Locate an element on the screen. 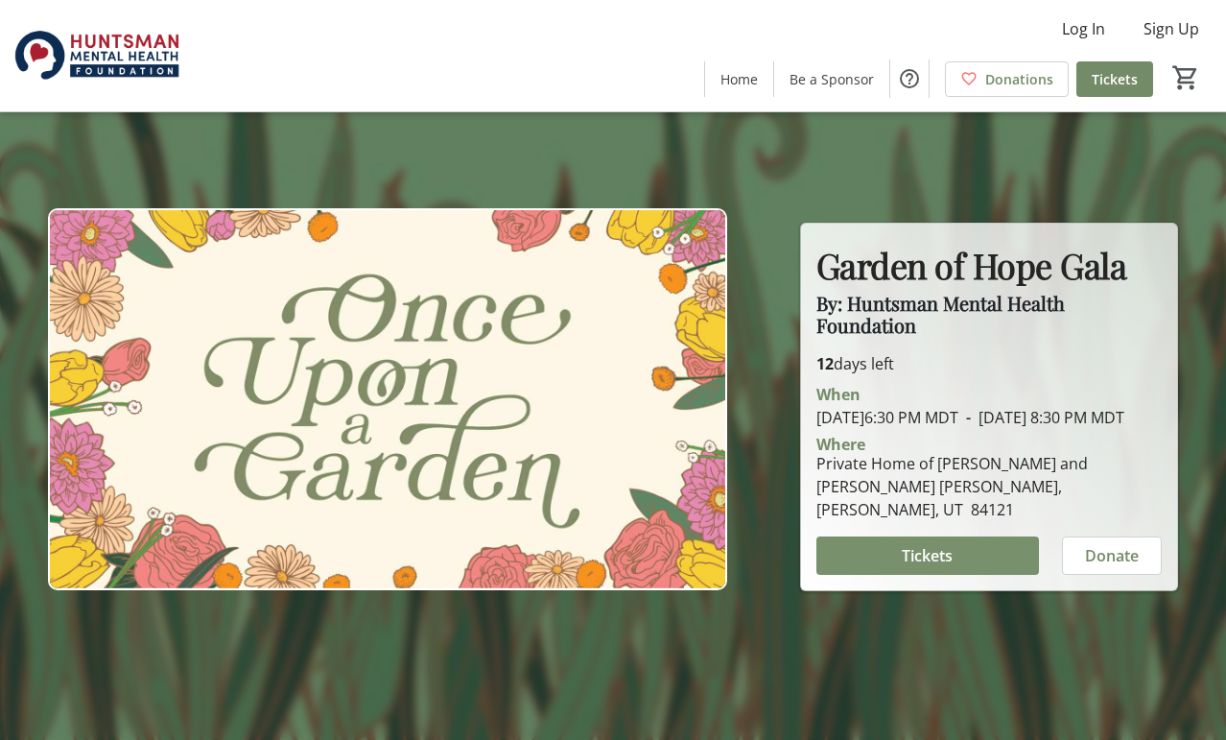  span: Log In is located at coordinates (1083, 29).